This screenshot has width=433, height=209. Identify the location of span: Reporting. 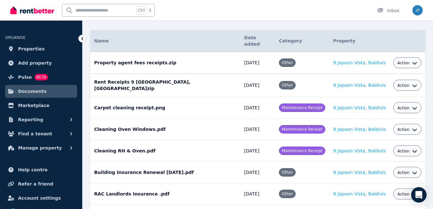
(31, 120).